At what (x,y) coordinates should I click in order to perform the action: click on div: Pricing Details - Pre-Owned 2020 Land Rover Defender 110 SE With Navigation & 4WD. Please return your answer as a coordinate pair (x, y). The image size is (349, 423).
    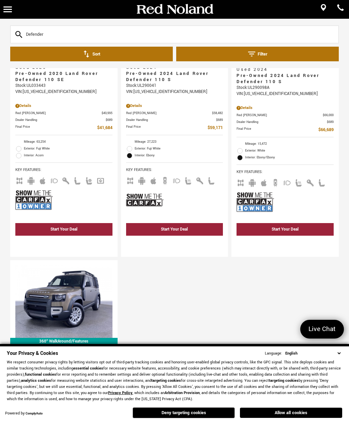
    Looking at the image, I should click on (64, 106).